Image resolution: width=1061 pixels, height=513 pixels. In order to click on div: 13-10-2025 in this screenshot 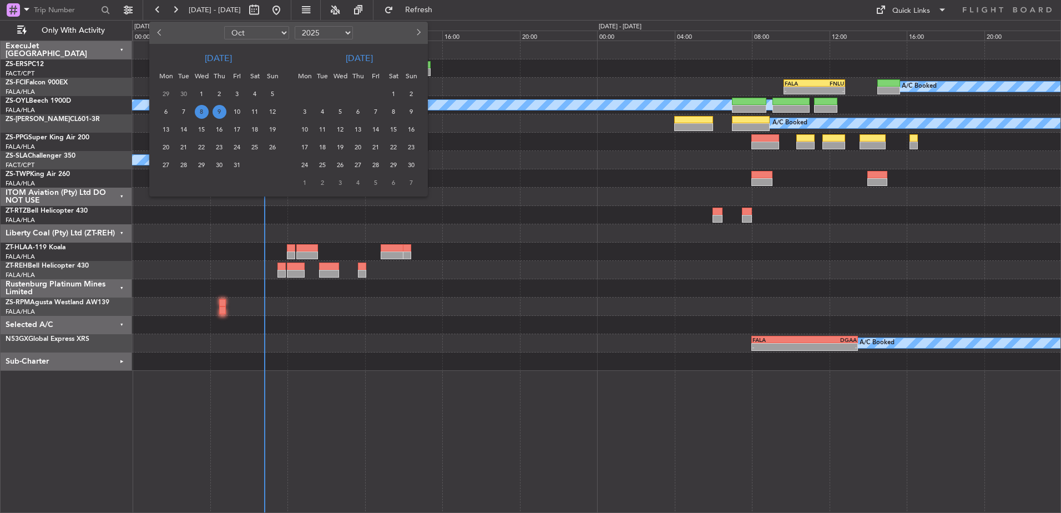, I will do `click(166, 129)`.